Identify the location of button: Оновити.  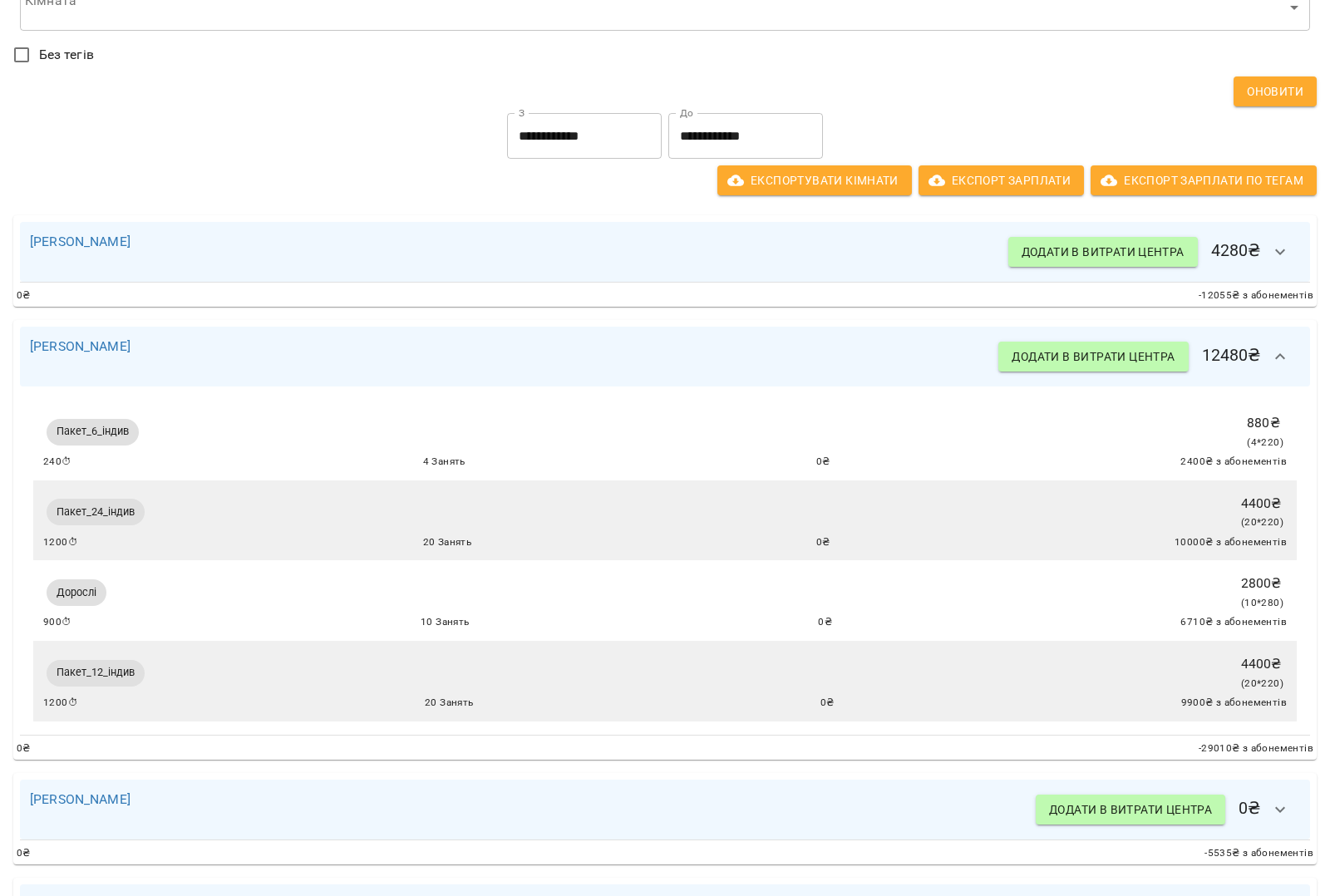
(1275, 91).